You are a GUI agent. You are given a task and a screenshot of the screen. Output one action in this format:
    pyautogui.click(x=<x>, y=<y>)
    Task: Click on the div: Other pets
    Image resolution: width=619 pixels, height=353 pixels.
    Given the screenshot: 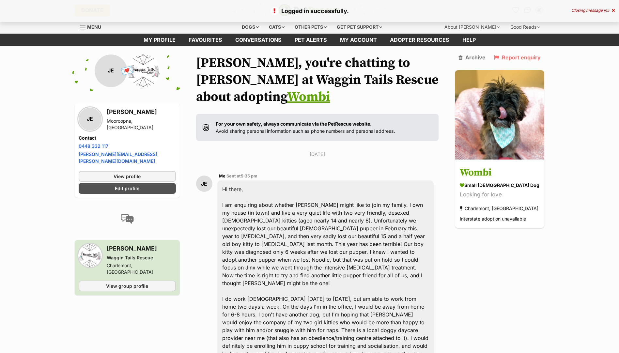 What is the action you would take?
    pyautogui.click(x=311, y=27)
    